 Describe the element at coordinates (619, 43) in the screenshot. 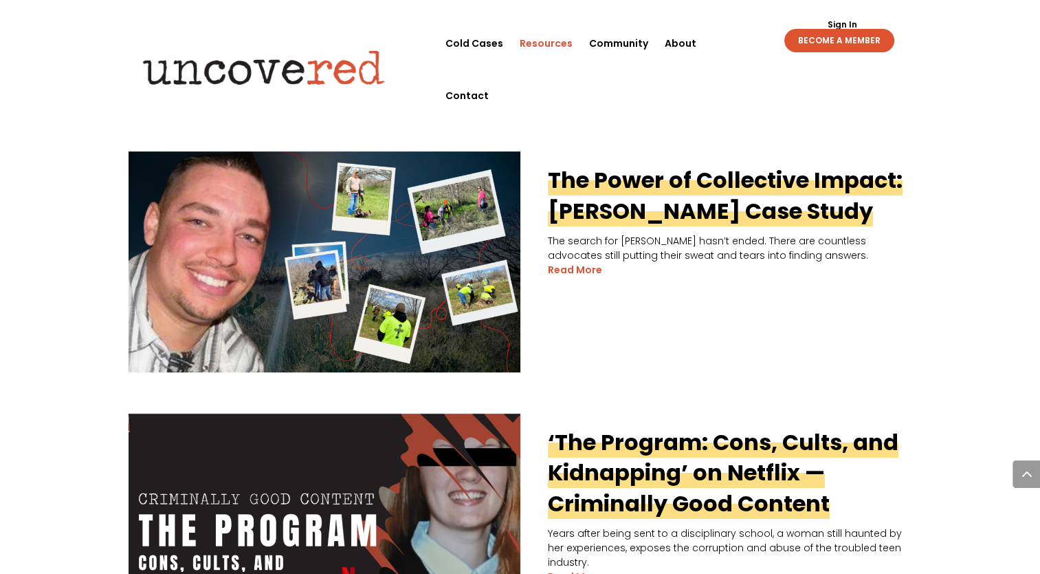

I see `a: Community` at that location.